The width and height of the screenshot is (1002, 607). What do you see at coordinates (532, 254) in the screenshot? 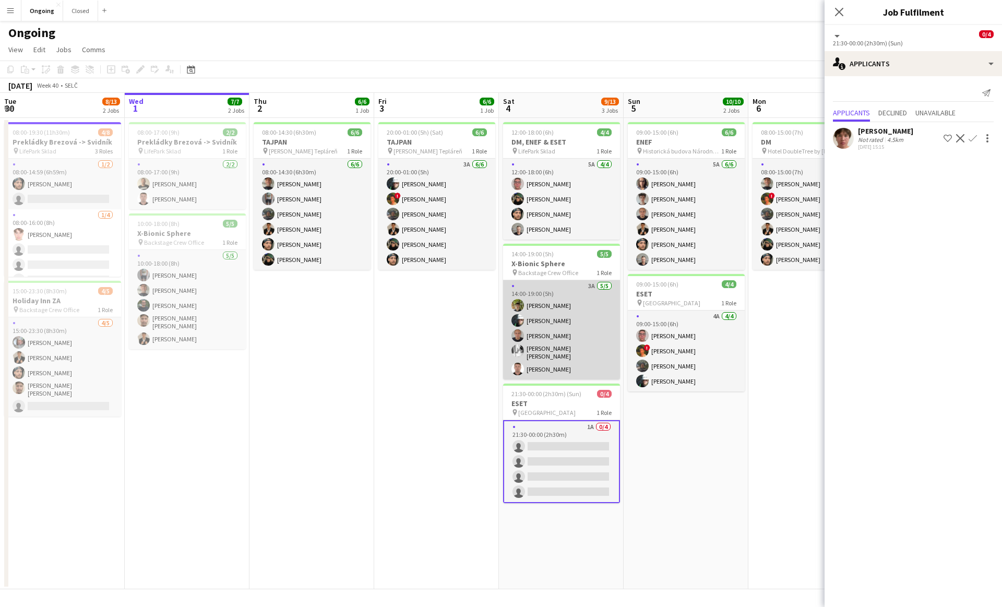
I see `span: 14:00-19:00 (5h)` at bounding box center [532, 254].